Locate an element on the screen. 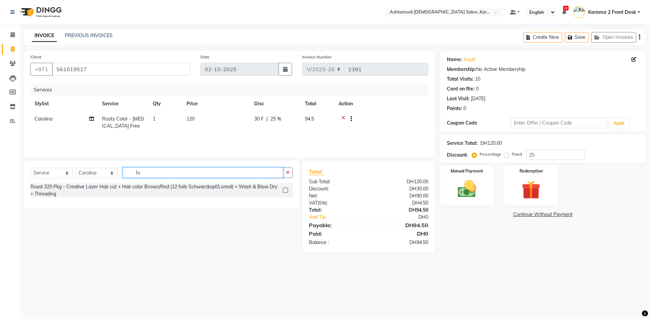  div: Royal 320 Pkg - Creative Layer Hair cut + Hair color Brown/Red (12 foils Schwarzkopf/Loreal) + Wa... is located at coordinates (155, 191).